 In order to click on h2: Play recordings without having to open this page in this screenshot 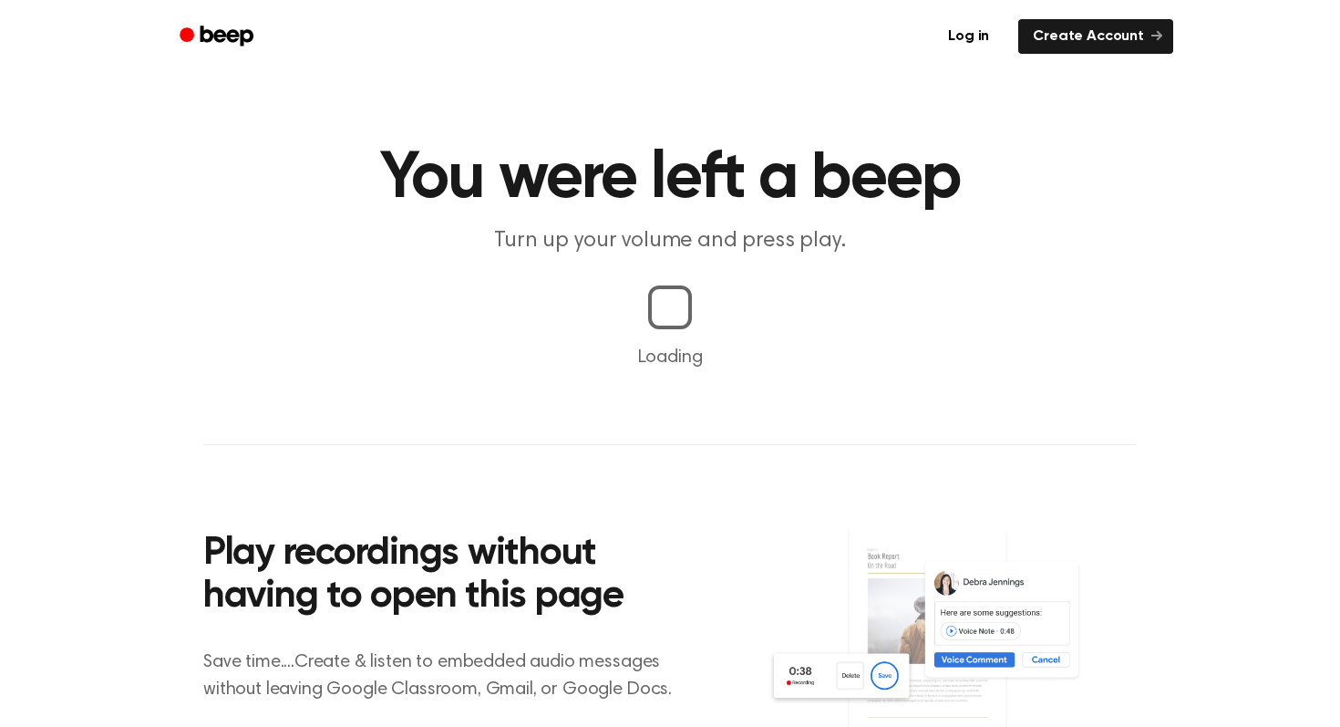, I will do `click(449, 575)`.